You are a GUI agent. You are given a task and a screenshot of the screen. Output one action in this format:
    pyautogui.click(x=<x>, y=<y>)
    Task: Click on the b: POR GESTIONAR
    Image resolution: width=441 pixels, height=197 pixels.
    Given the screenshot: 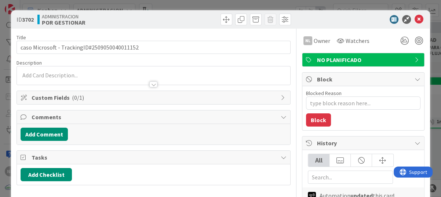 What is the action you would take?
    pyautogui.click(x=64, y=22)
    